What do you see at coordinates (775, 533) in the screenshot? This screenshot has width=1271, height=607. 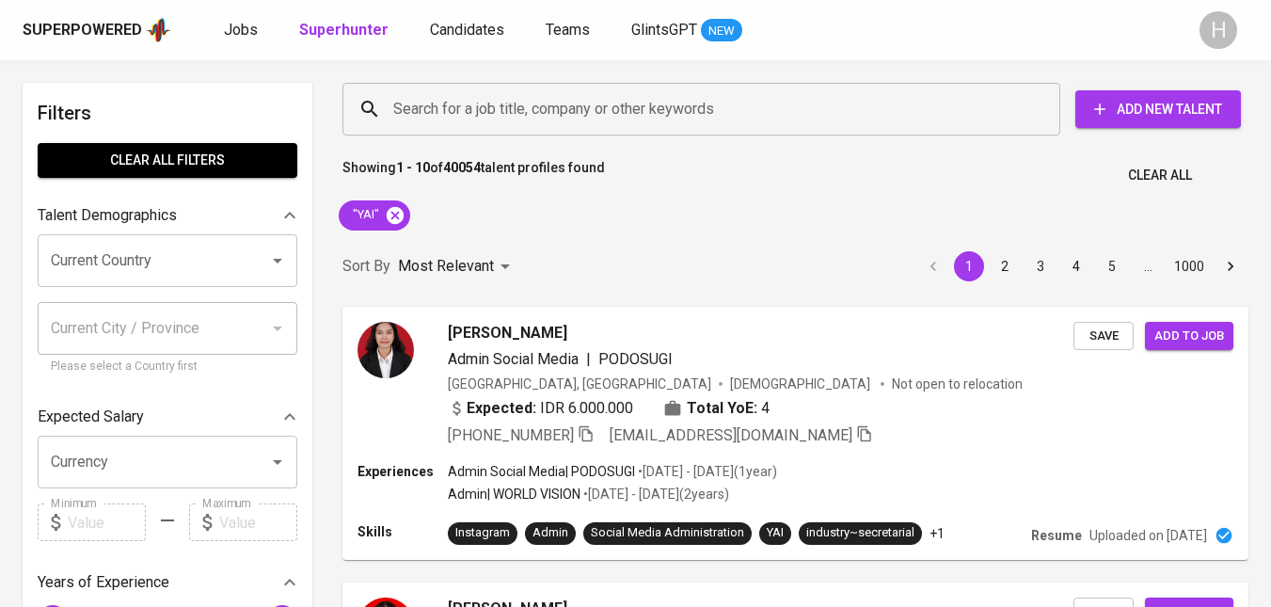 I see `div: YAI` at bounding box center [775, 533].